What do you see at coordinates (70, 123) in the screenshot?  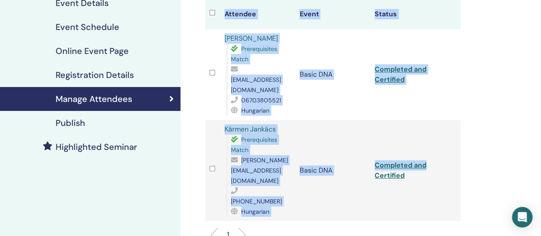 I see `h4: Publish` at bounding box center [70, 123].